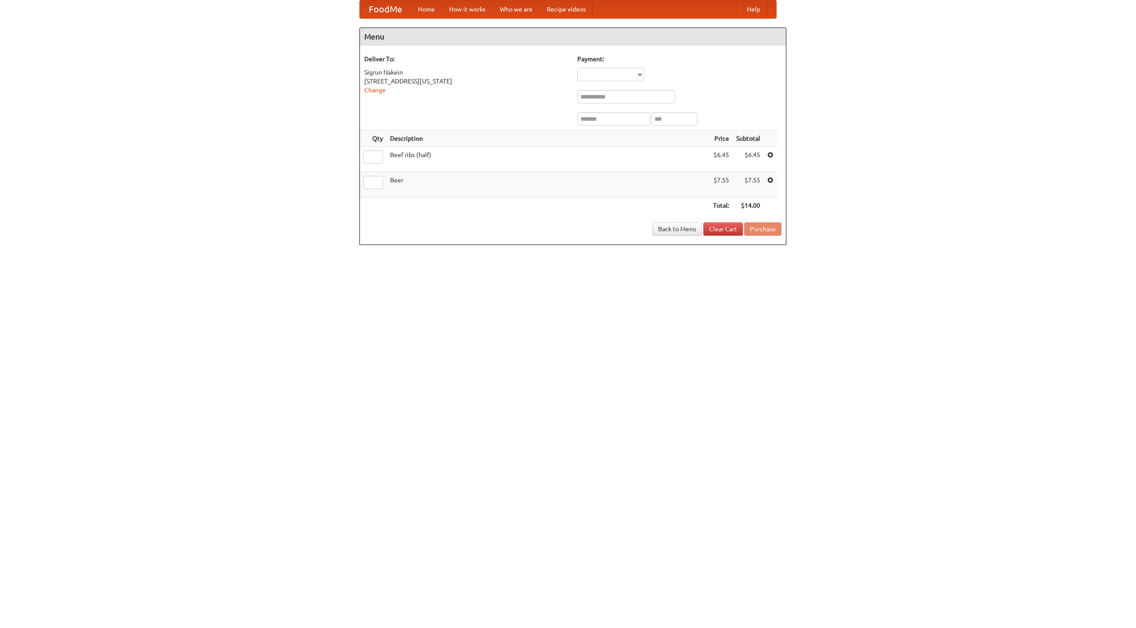  I want to click on a: Home, so click(427, 9).